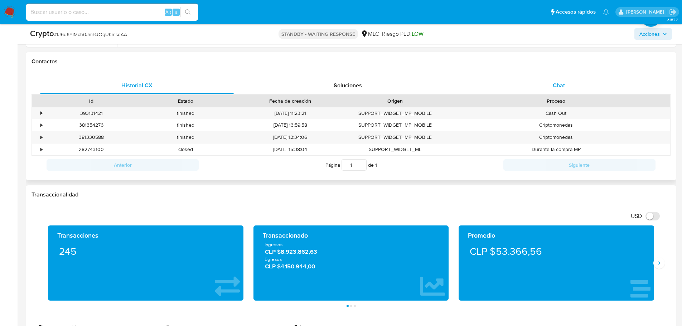 This screenshot has width=682, height=326. What do you see at coordinates (91, 137) in the screenshot?
I see `div: 381330588` at bounding box center [91, 137].